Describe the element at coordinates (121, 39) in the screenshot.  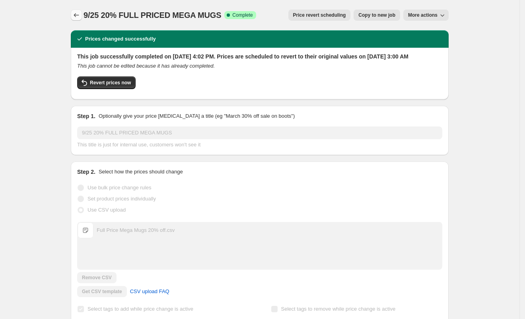
I see `h2: Prices changed successfully` at that location.